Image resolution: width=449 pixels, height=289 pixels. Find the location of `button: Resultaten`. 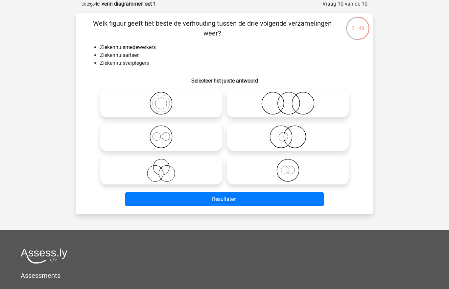

button: Resultaten is located at coordinates (224, 199).